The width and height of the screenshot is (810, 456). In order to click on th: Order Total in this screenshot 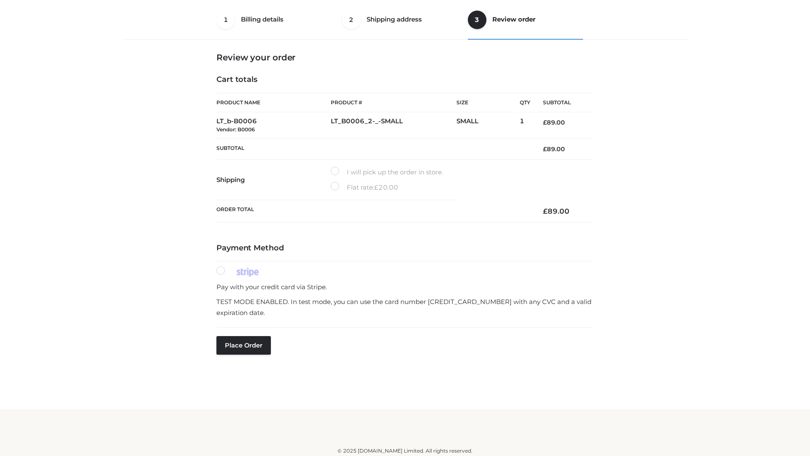, I will do `click(373, 211)`.